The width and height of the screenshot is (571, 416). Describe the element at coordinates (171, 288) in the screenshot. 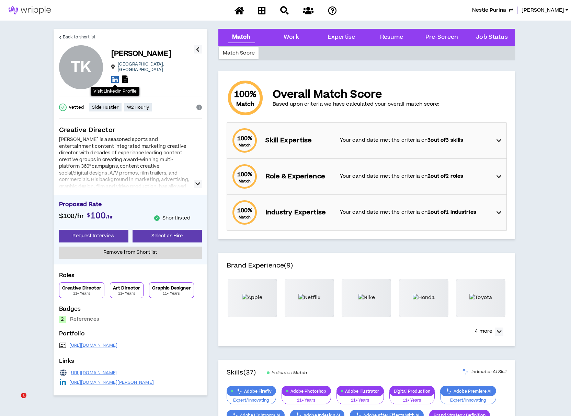

I see `p: Graphic Designer` at that location.